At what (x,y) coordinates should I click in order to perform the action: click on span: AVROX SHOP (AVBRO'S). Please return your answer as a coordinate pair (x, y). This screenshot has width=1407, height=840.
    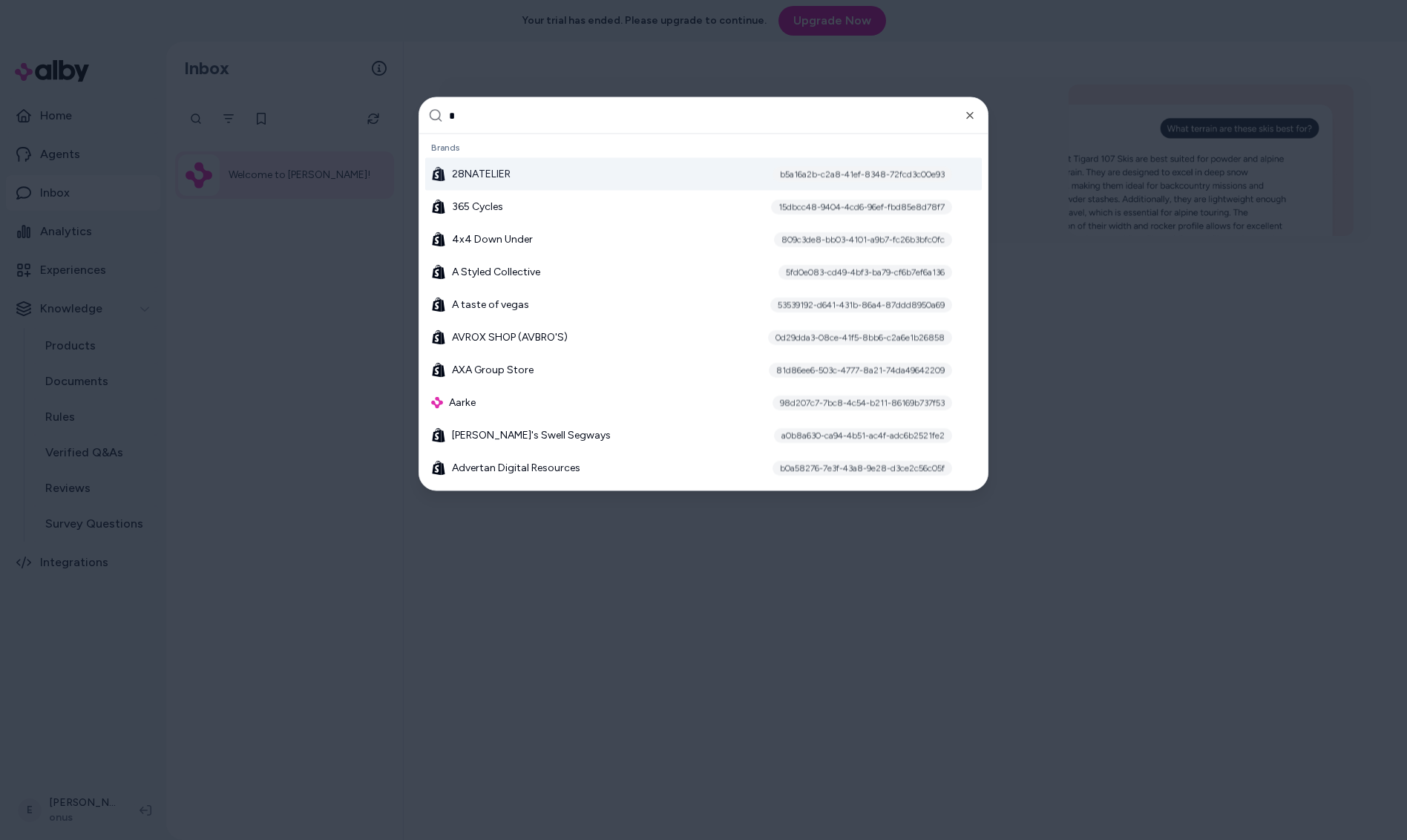
    Looking at the image, I should click on (510, 337).